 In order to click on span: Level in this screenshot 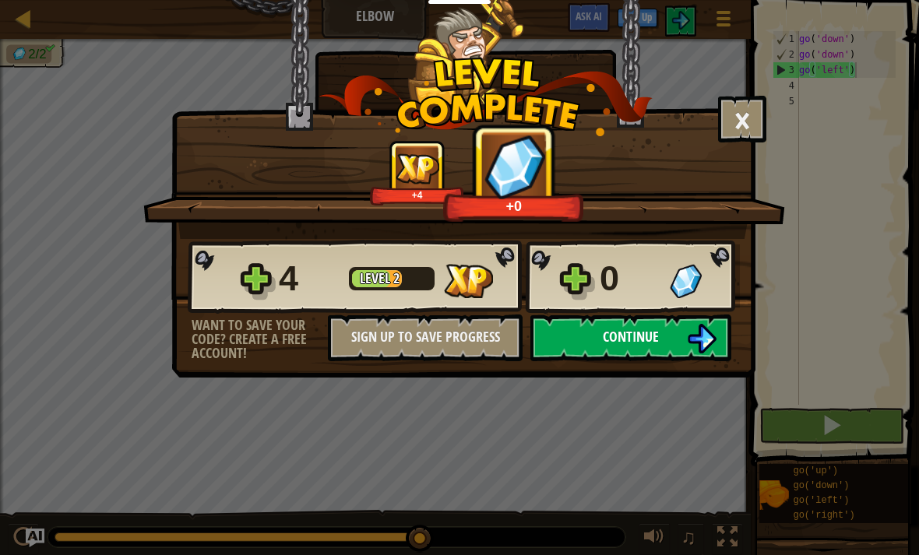, I will do `click(376, 278)`.